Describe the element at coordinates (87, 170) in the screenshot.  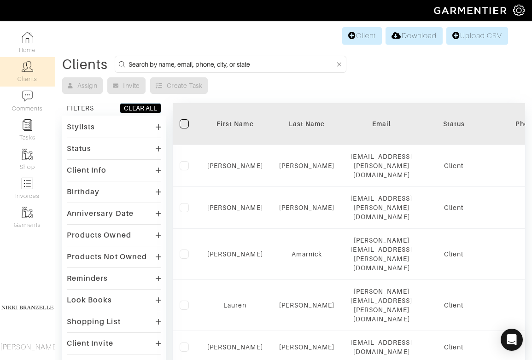
I see `div: Client Info` at that location.